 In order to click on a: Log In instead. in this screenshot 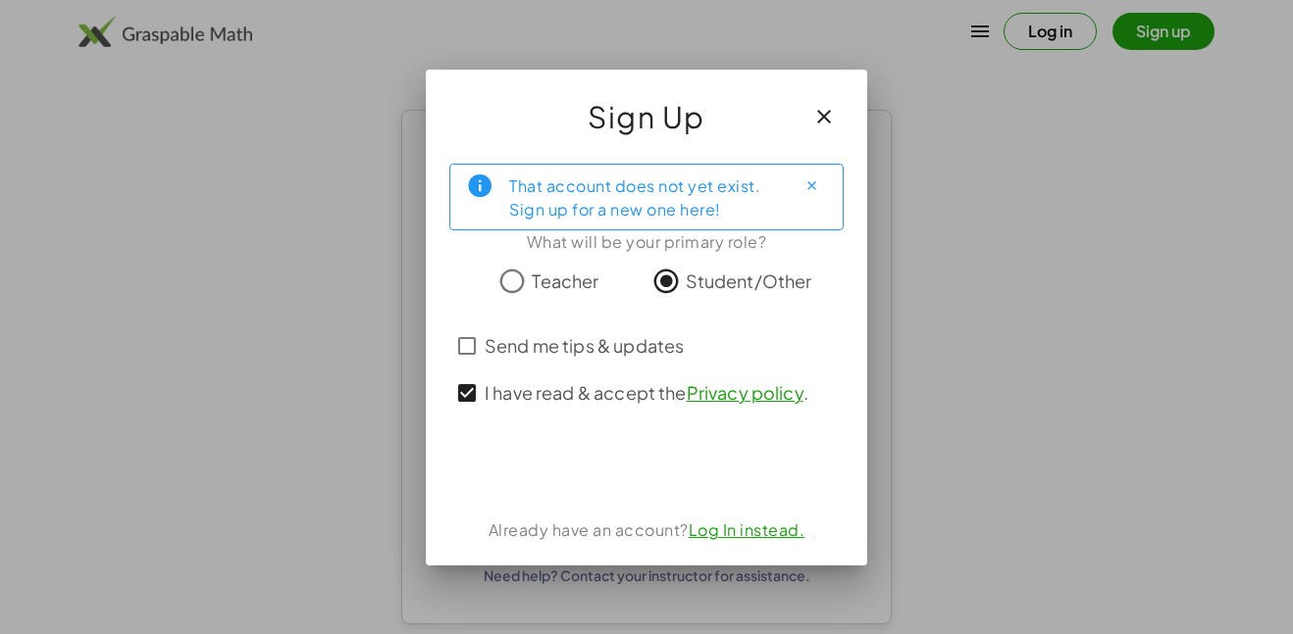, I will do `click(746, 530)`.